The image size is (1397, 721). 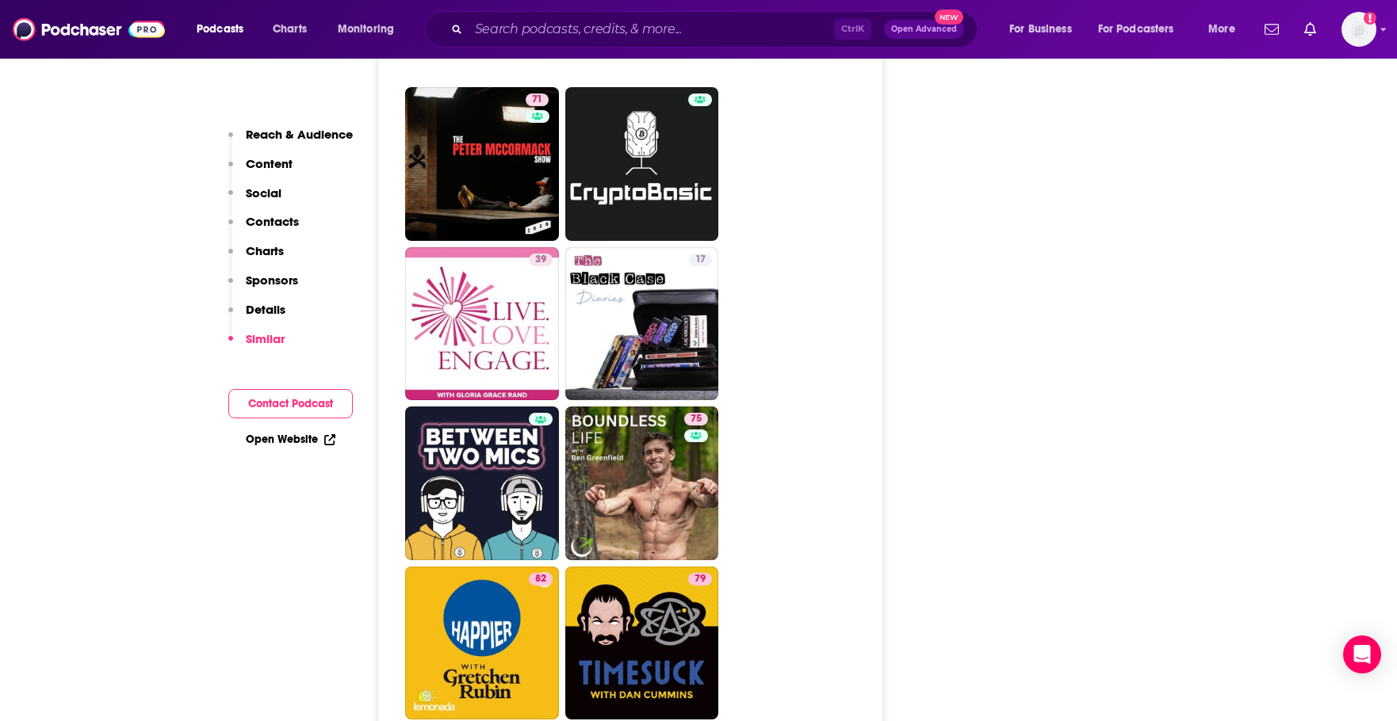 What do you see at coordinates (852, 29) in the screenshot?
I see `span: Ctrl K` at bounding box center [852, 29].